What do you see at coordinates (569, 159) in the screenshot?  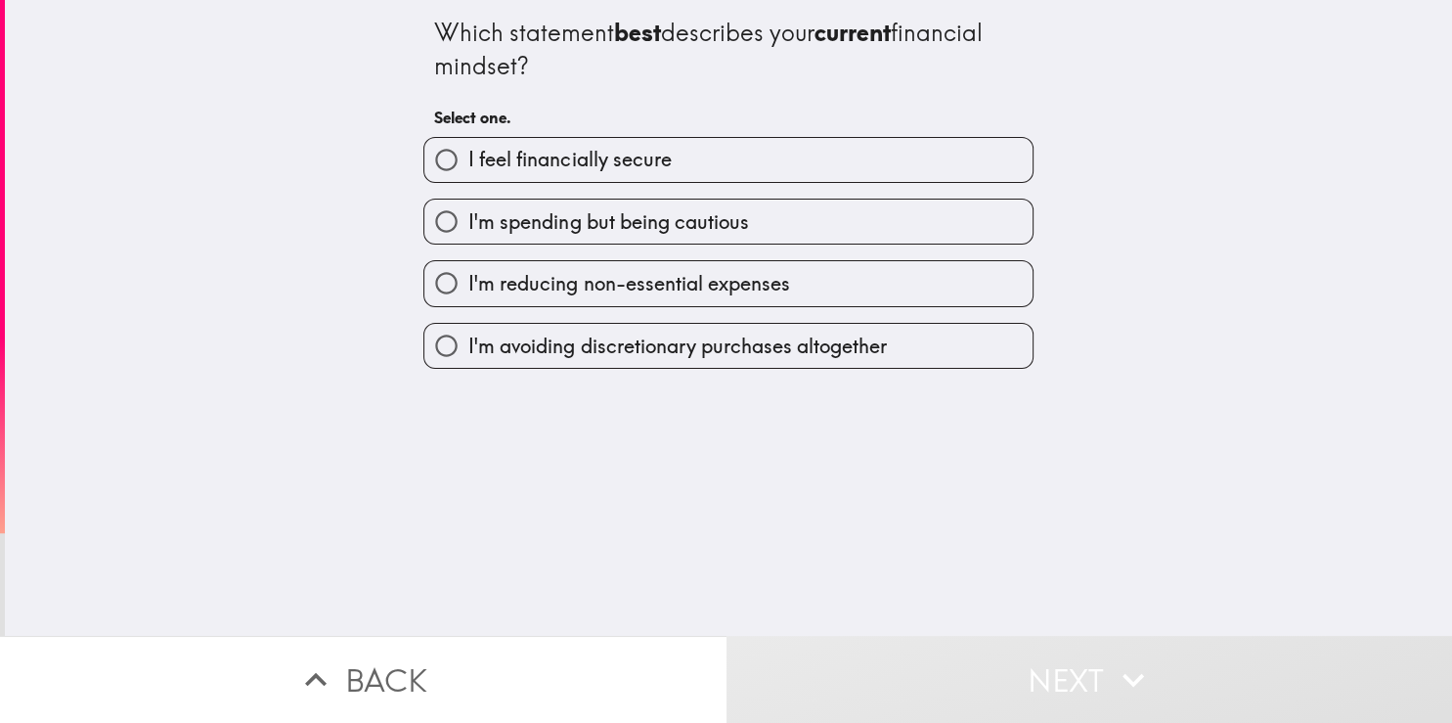 I see `span: I feel financially secure` at bounding box center [569, 159].